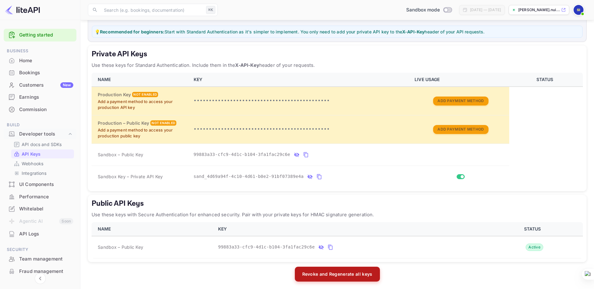 This screenshot has height=289, width=594. What do you see at coordinates (337, 130) in the screenshot?
I see `table: private api keys table` at bounding box center [337, 130].